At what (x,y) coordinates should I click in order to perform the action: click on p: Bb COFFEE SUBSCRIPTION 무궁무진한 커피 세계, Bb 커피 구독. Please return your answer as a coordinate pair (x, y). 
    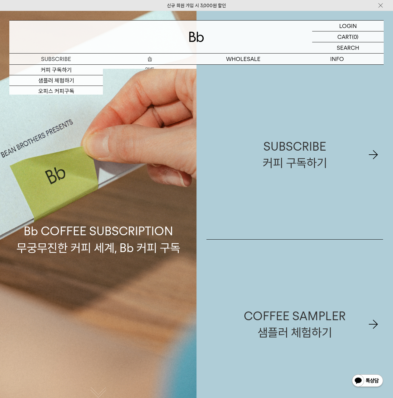
    Looking at the image, I should click on (98, 210).